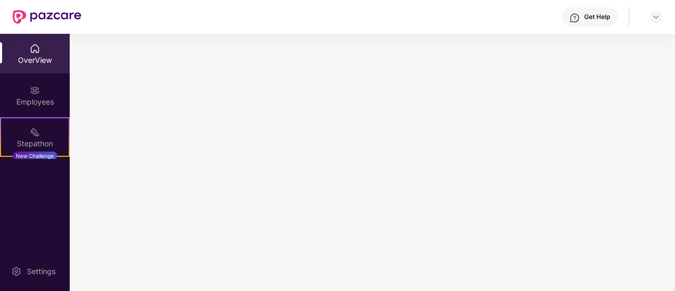 This screenshot has width=675, height=291. What do you see at coordinates (47, 17) in the screenshot?
I see `img: New Pazcare Logo` at bounding box center [47, 17].